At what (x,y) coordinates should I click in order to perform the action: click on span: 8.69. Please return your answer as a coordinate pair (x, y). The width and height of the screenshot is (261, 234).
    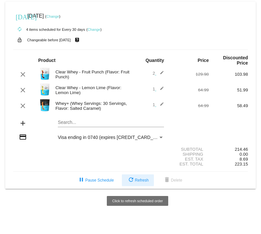
    Looking at the image, I should click on (244, 159).